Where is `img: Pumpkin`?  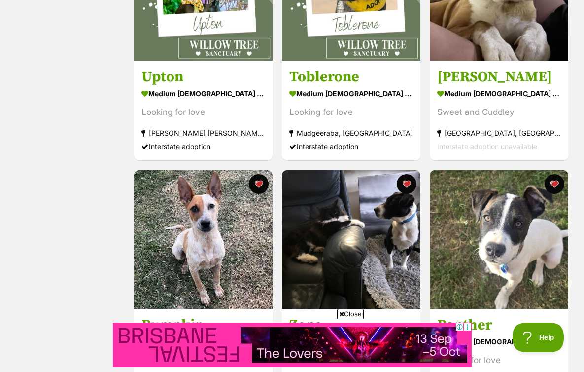 img: Pumpkin is located at coordinates (203, 239).